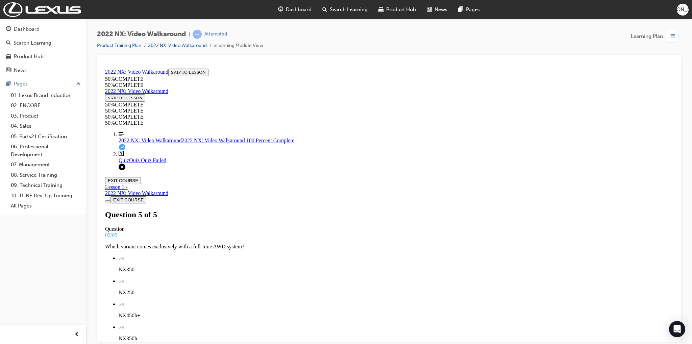 This screenshot has width=692, height=344. Describe the element at coordinates (135, 74) in the screenshot. I see `span: 2022 NX: Video Walkaround 100 Percent Complete` at that location.